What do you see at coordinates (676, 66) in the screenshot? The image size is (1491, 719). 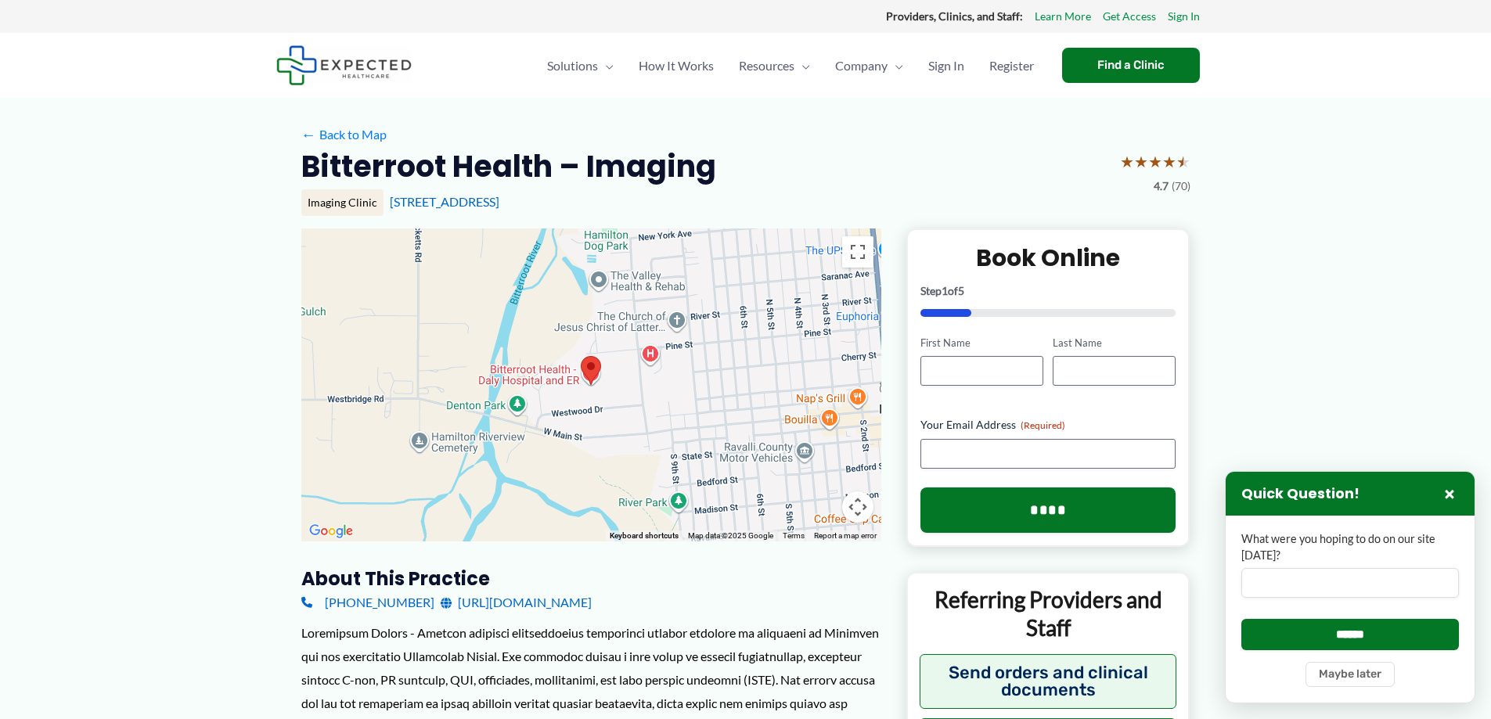 I see `span: How It Works` at bounding box center [676, 66].